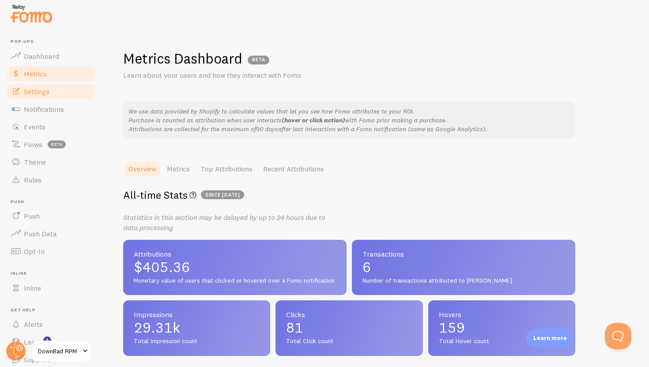 This screenshot has width=649, height=367. I want to click on a: DownBad RPM, so click(61, 351).